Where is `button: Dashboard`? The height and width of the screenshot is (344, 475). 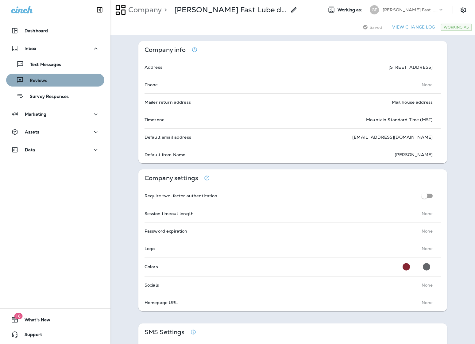 button: Dashboard is located at coordinates (55, 31).